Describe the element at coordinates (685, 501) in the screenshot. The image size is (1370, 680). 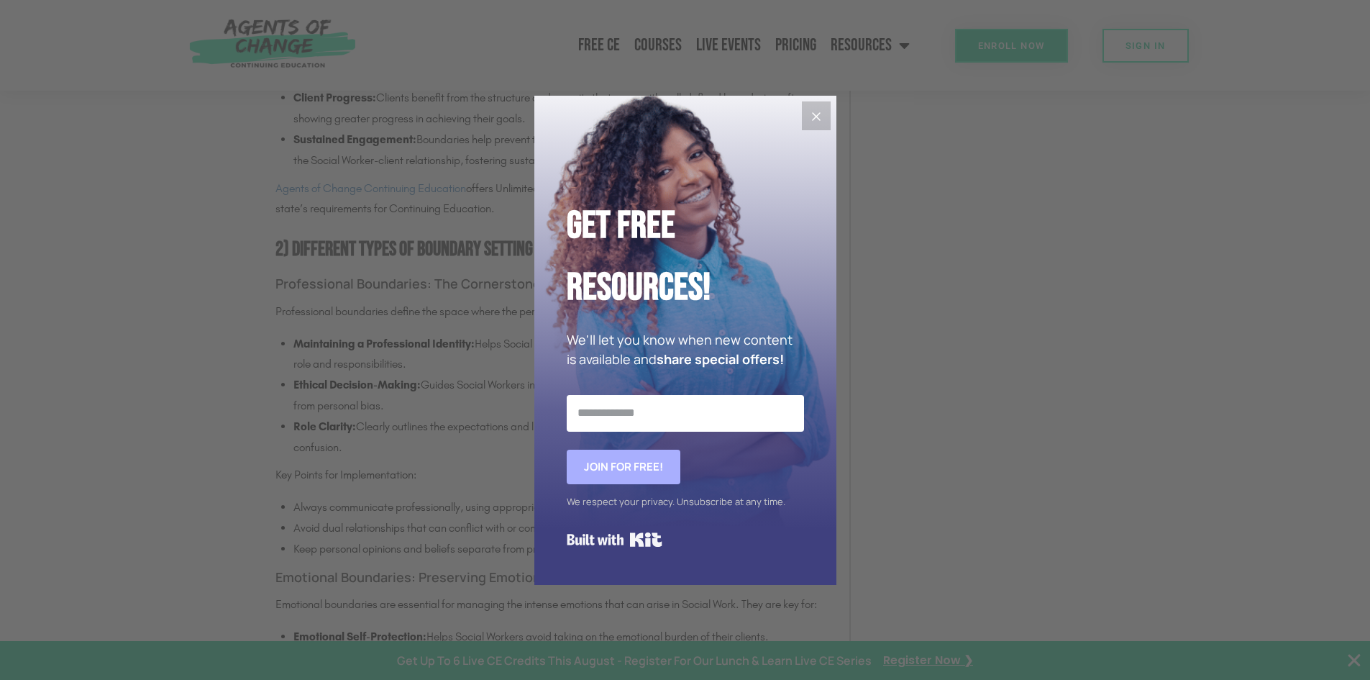
I see `div: We respect your privacy. Unsubscribe at any time.` at that location.